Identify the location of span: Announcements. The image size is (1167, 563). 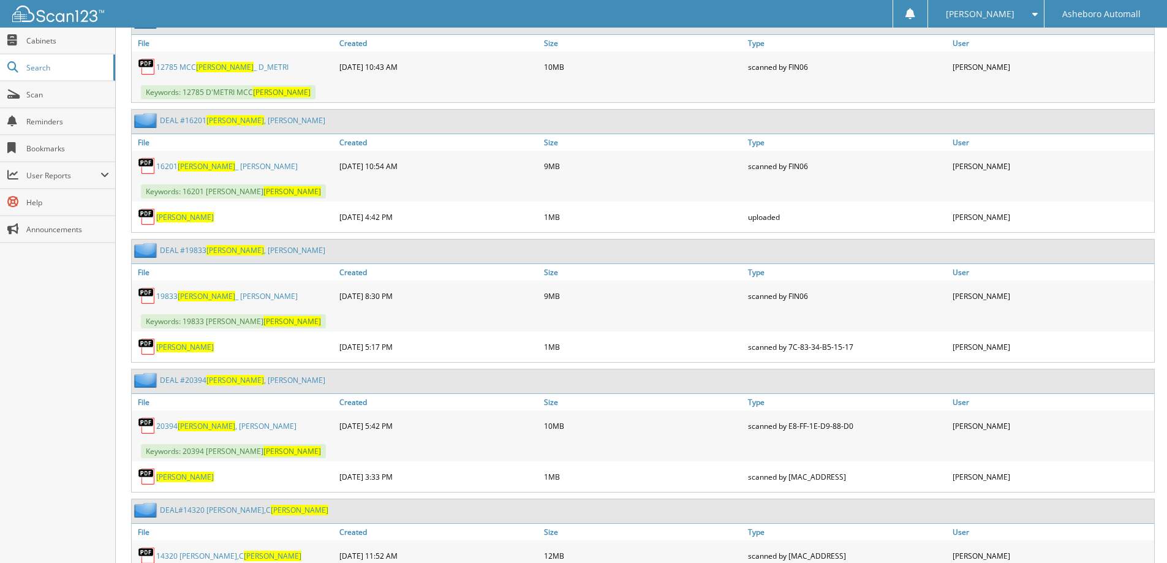
(67, 229).